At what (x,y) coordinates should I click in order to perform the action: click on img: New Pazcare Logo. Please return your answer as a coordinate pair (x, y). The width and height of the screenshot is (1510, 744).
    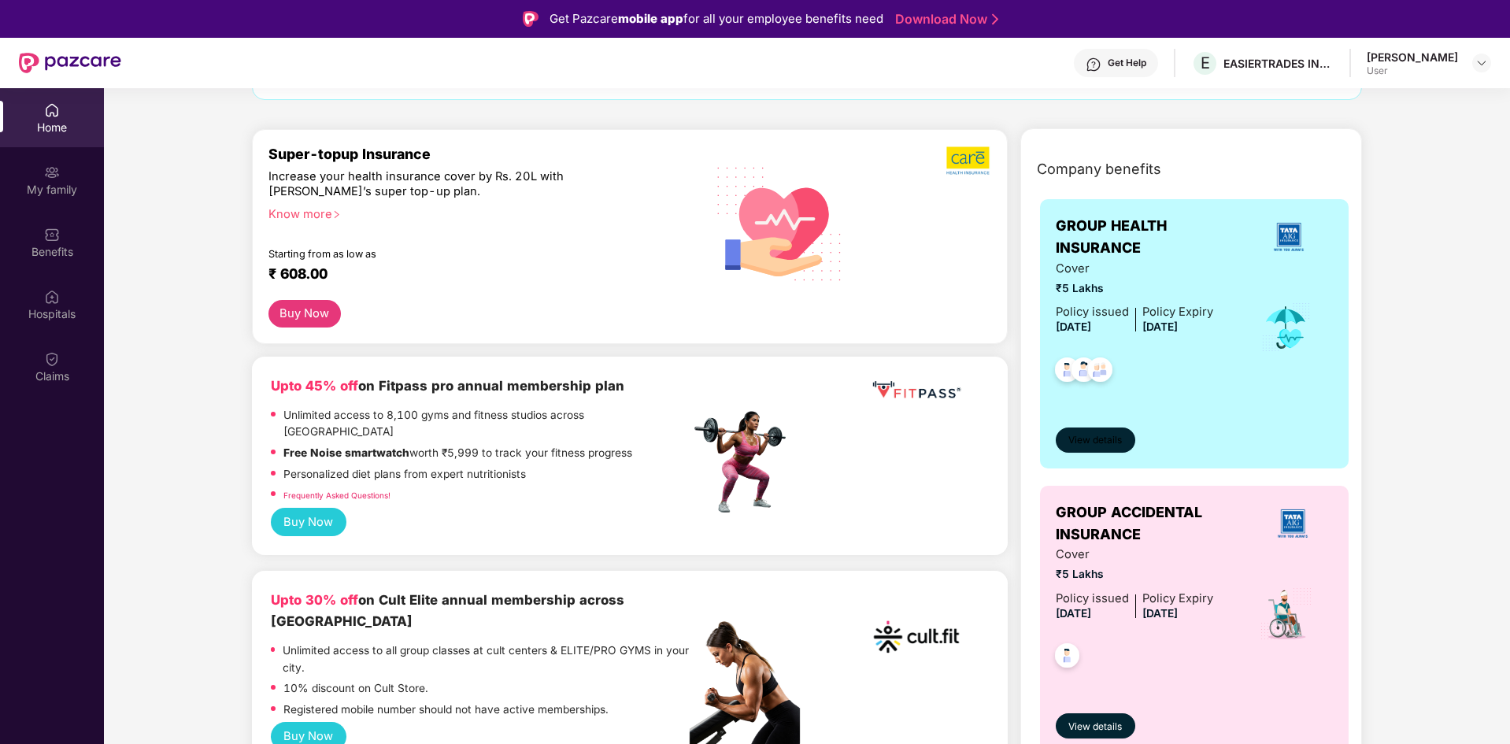
    Looking at the image, I should click on (70, 63).